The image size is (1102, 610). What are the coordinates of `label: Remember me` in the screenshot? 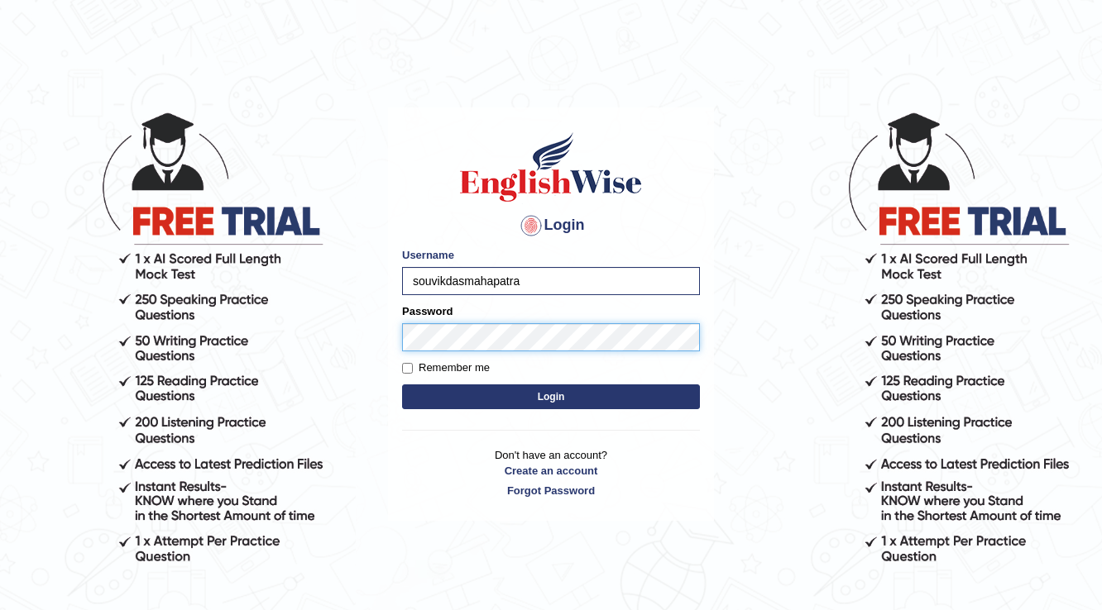 It's located at (446, 368).